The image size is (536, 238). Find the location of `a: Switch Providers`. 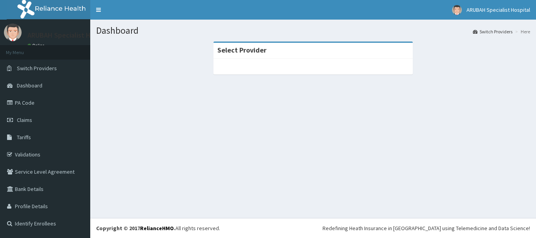

a: Switch Providers is located at coordinates (493, 31).